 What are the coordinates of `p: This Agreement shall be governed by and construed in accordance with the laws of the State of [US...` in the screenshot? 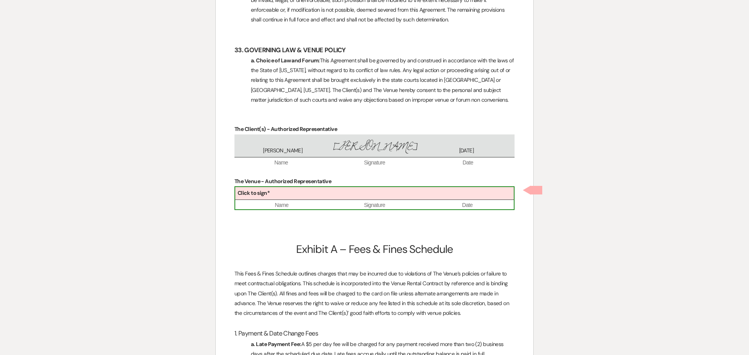 It's located at (375, 80).